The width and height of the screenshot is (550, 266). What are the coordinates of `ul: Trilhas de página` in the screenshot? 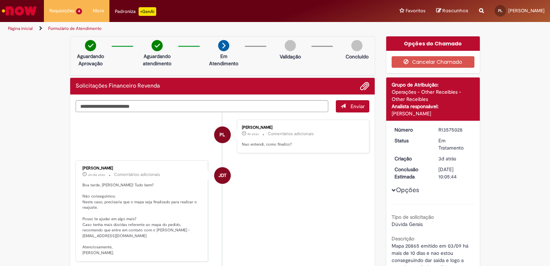 It's located at (183, 28).